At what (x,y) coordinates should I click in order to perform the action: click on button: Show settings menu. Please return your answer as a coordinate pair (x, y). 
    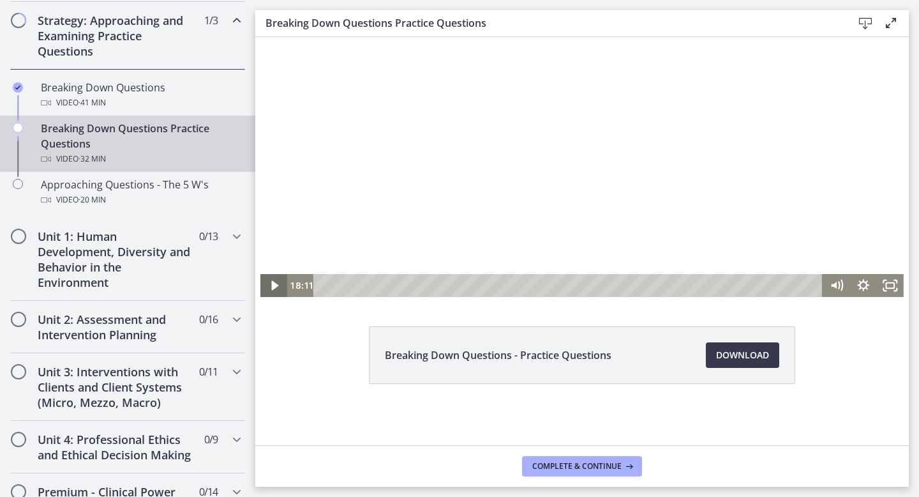
    Looking at the image, I should click on (608, 312).